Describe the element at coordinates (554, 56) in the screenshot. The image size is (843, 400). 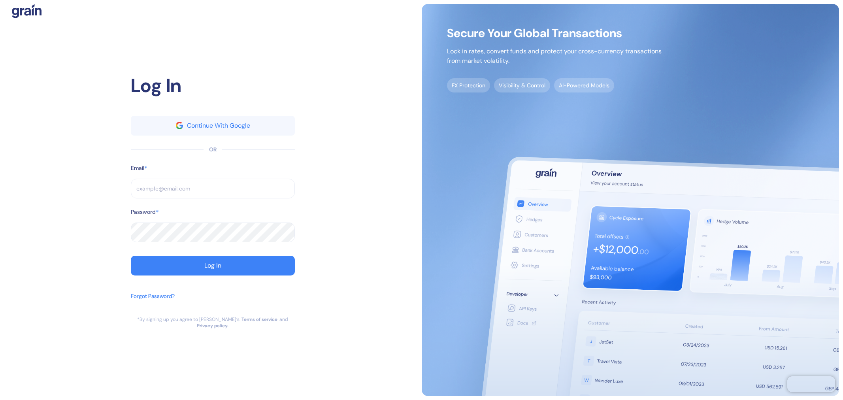
I see `p: Lock in rates, convert funds and protect your cross-currency transactions from market volatility.` at that location.